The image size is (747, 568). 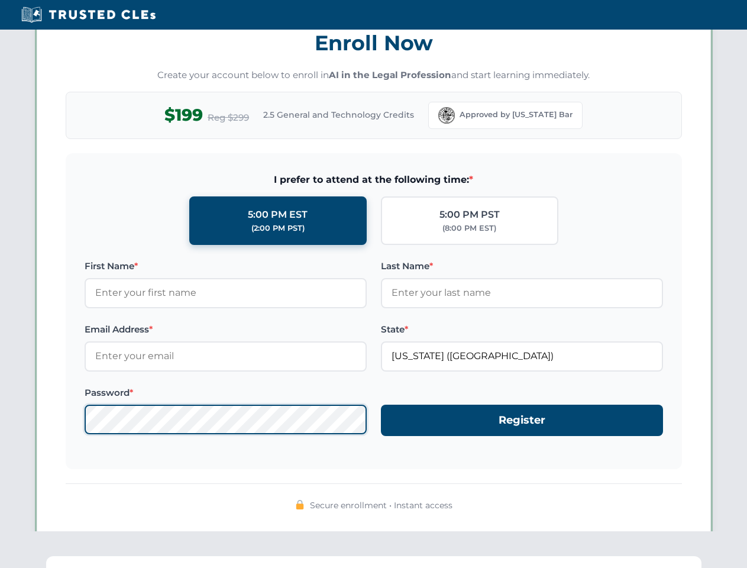 What do you see at coordinates (228, 118) in the screenshot?
I see `span: Reg $299` at bounding box center [228, 118].